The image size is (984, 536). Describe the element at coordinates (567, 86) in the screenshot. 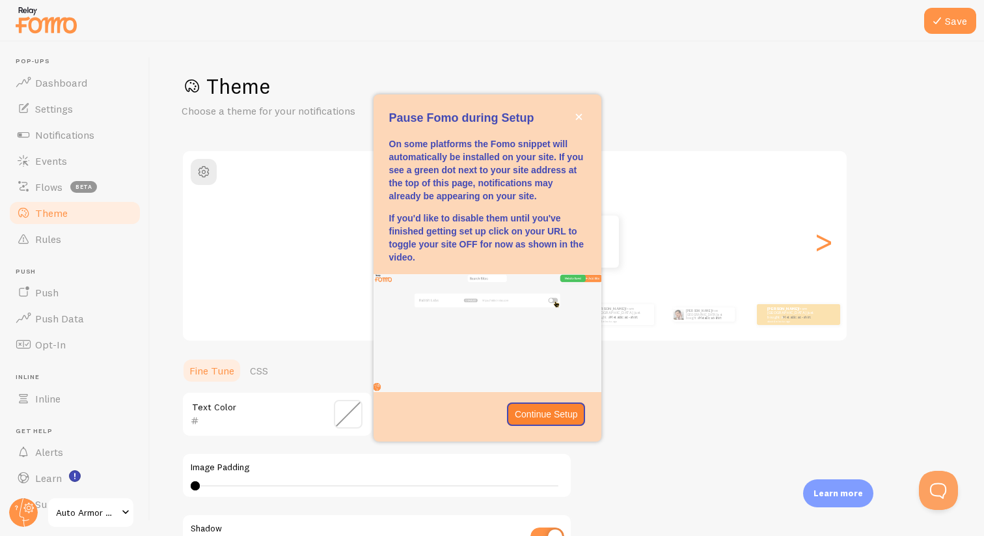

I see `h1: Theme` at that location.